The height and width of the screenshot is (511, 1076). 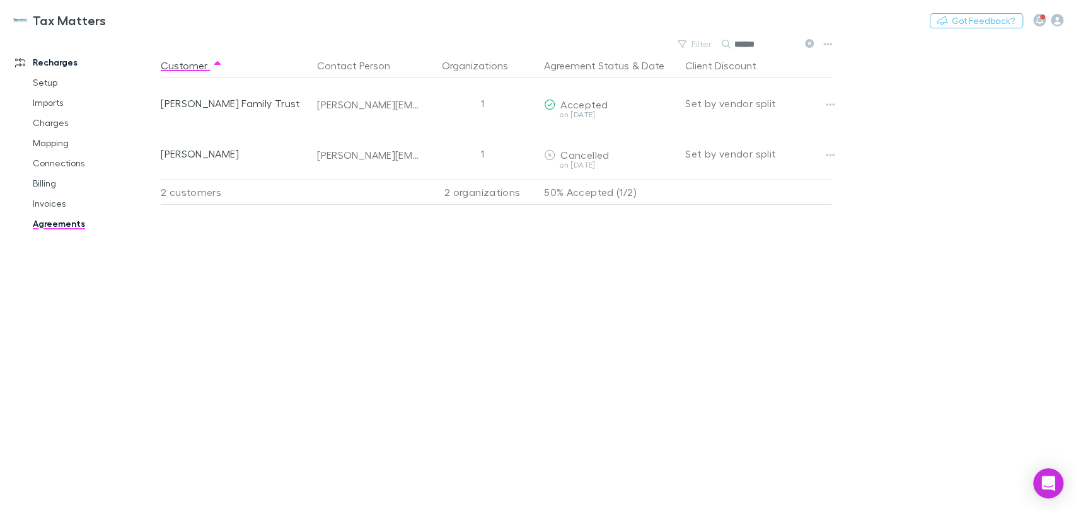 What do you see at coordinates (86, 62) in the screenshot?
I see `a: Recharges` at bounding box center [86, 62].